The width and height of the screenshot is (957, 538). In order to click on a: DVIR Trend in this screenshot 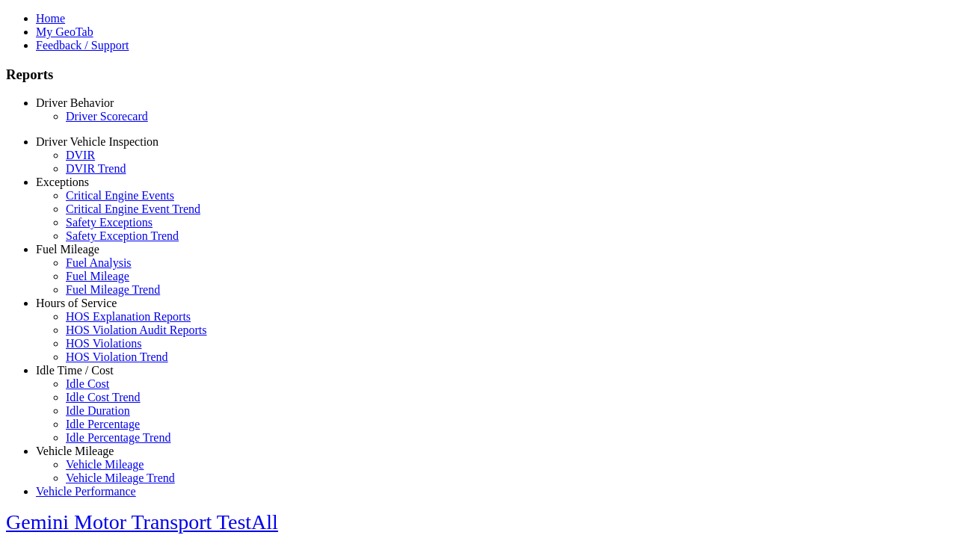, I will do `click(96, 168)`.